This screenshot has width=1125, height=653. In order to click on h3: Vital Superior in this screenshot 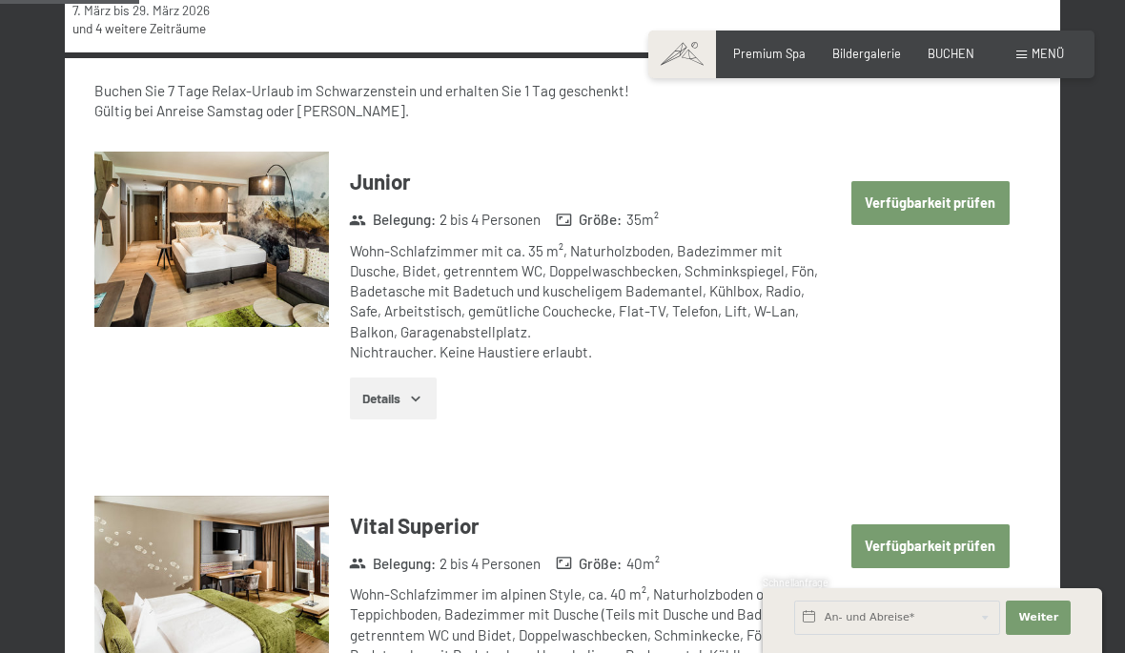, I will do `click(585, 525)`.